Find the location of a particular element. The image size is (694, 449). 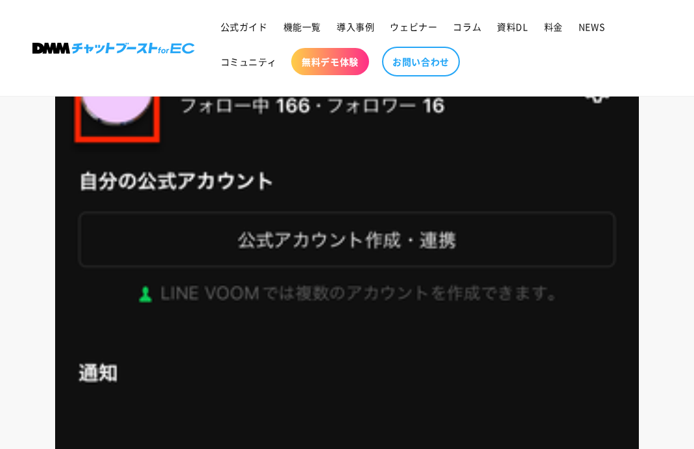

span: お問い合わせ is located at coordinates (421, 62).